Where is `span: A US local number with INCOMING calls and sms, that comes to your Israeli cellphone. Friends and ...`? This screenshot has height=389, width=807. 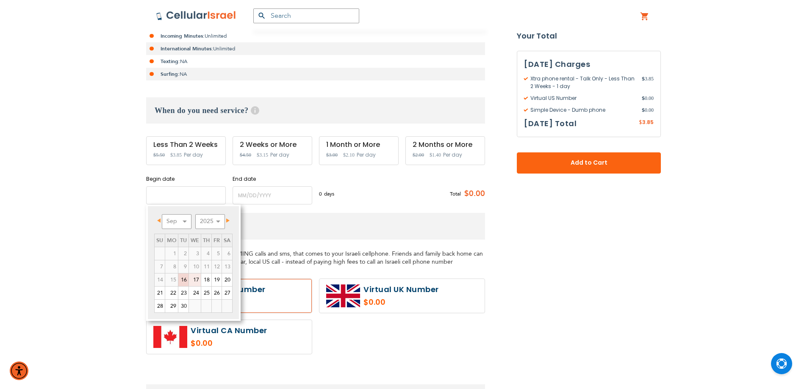 span: A US local number with INCOMING calls and sms, that comes to your Israeli cellphone. Friends and ... is located at coordinates (314, 258).